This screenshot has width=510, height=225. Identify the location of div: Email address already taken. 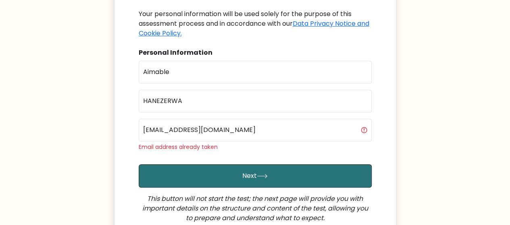
(255, 147).